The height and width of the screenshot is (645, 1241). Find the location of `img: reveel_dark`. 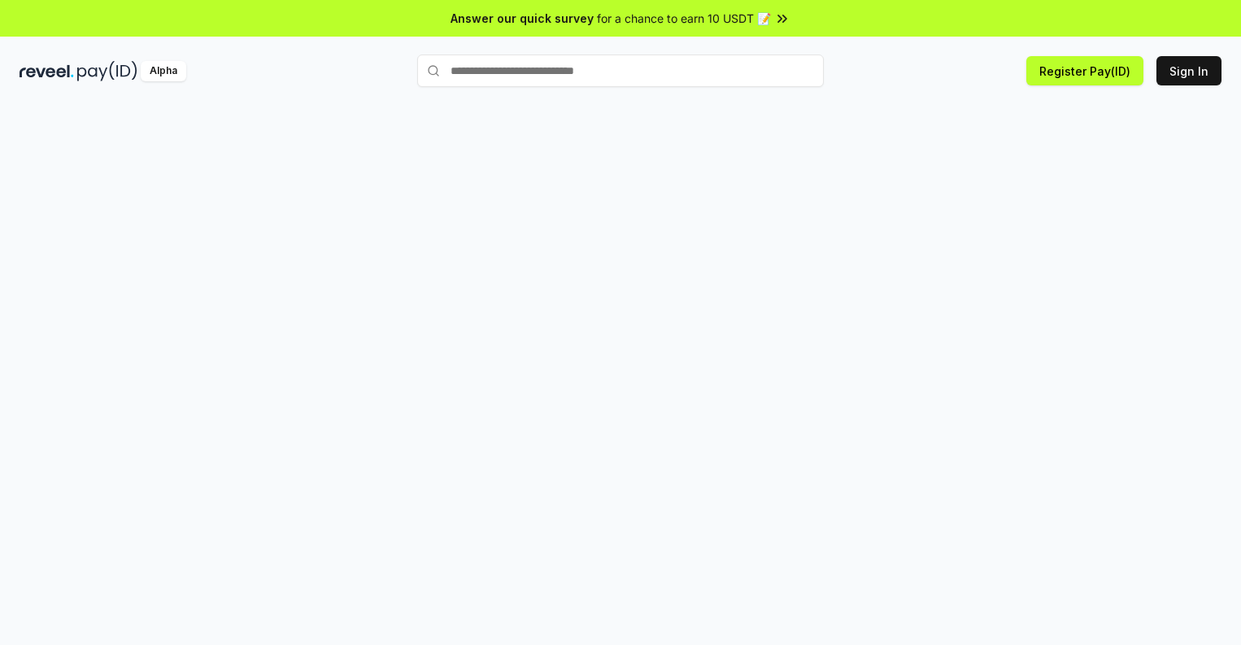

img: reveel_dark is located at coordinates (46, 71).